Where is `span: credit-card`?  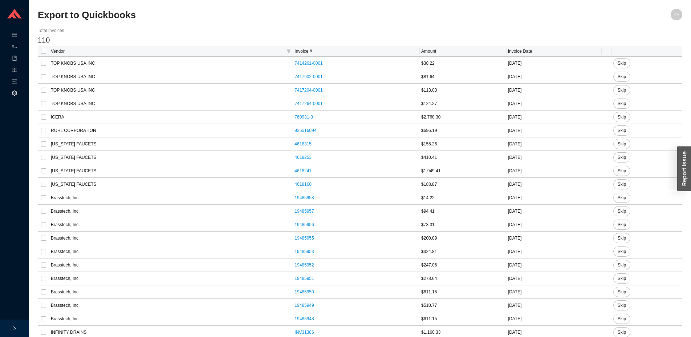 span: credit-card is located at coordinates (15, 36).